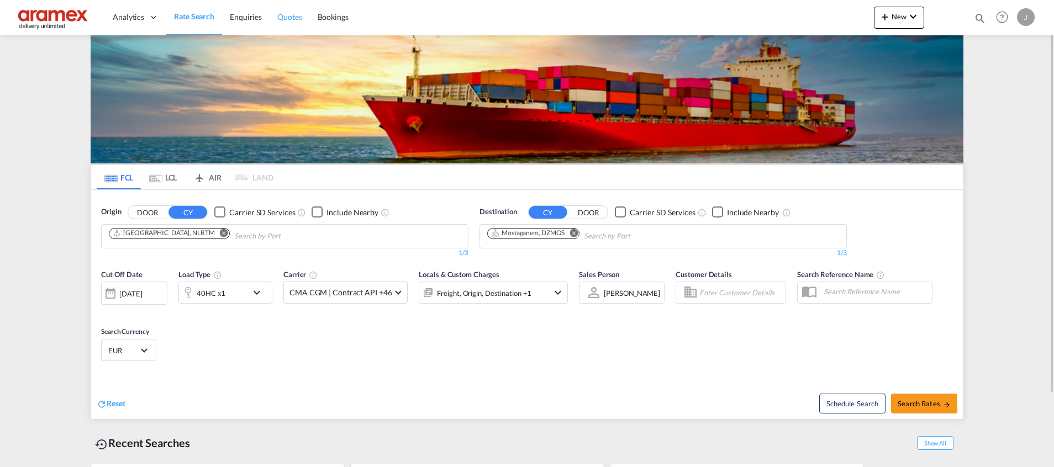 The width and height of the screenshot is (1054, 467). What do you see at coordinates (599, 275) in the screenshot?
I see `span: Sales Person` at bounding box center [599, 275].